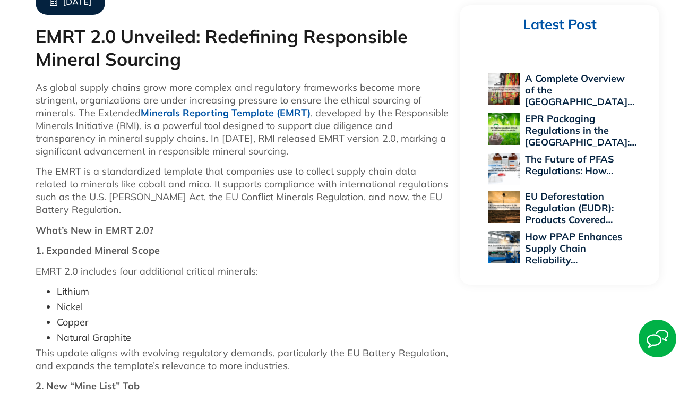 Image resolution: width=697 pixels, height=393 pixels. I want to click on p: EMRT 2.0 includes four additional critical minerals:, so click(243, 271).